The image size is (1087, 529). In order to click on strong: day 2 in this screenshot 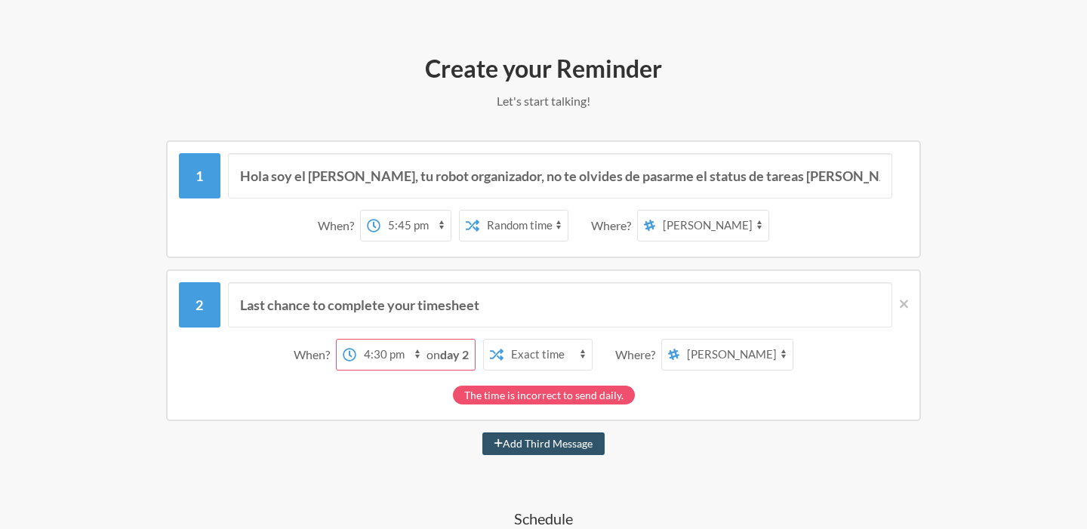, I will do `click(454, 354)`.